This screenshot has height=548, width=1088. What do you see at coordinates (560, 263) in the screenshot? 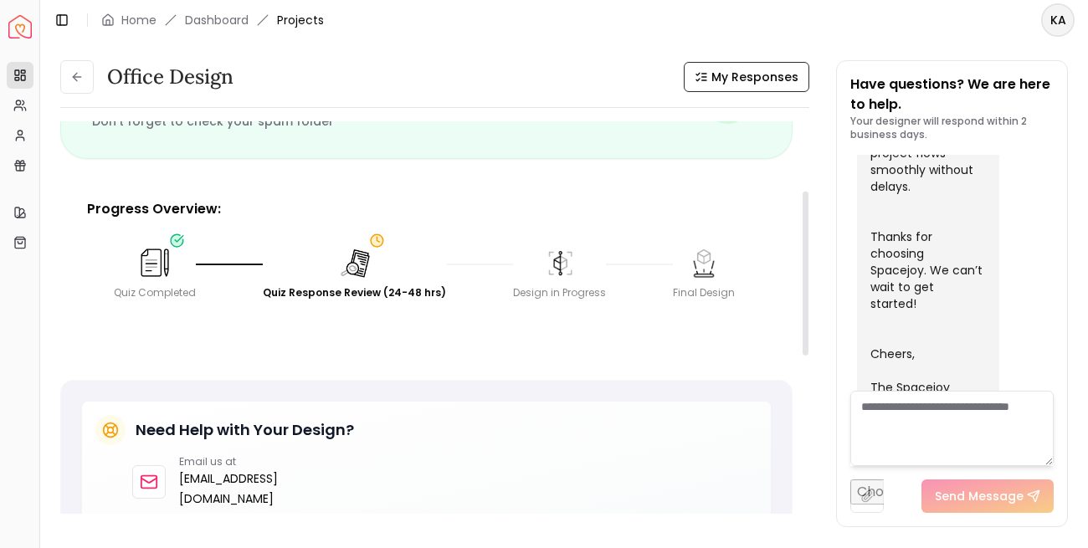
I see `img: Design in Progress` at bounding box center [560, 263].